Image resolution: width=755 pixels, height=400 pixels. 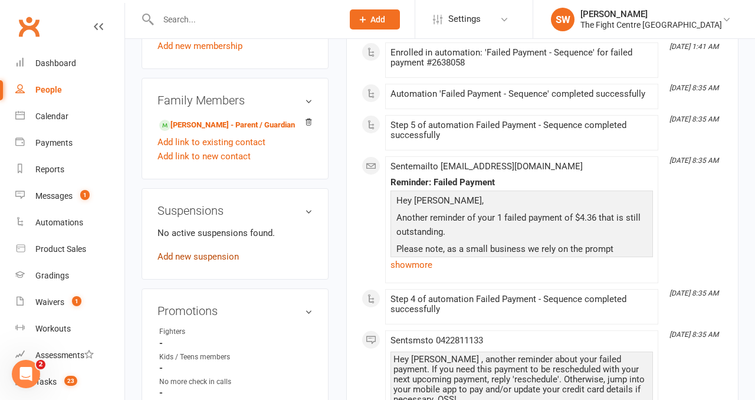 I want to click on a: Tasks 23, so click(x=70, y=382).